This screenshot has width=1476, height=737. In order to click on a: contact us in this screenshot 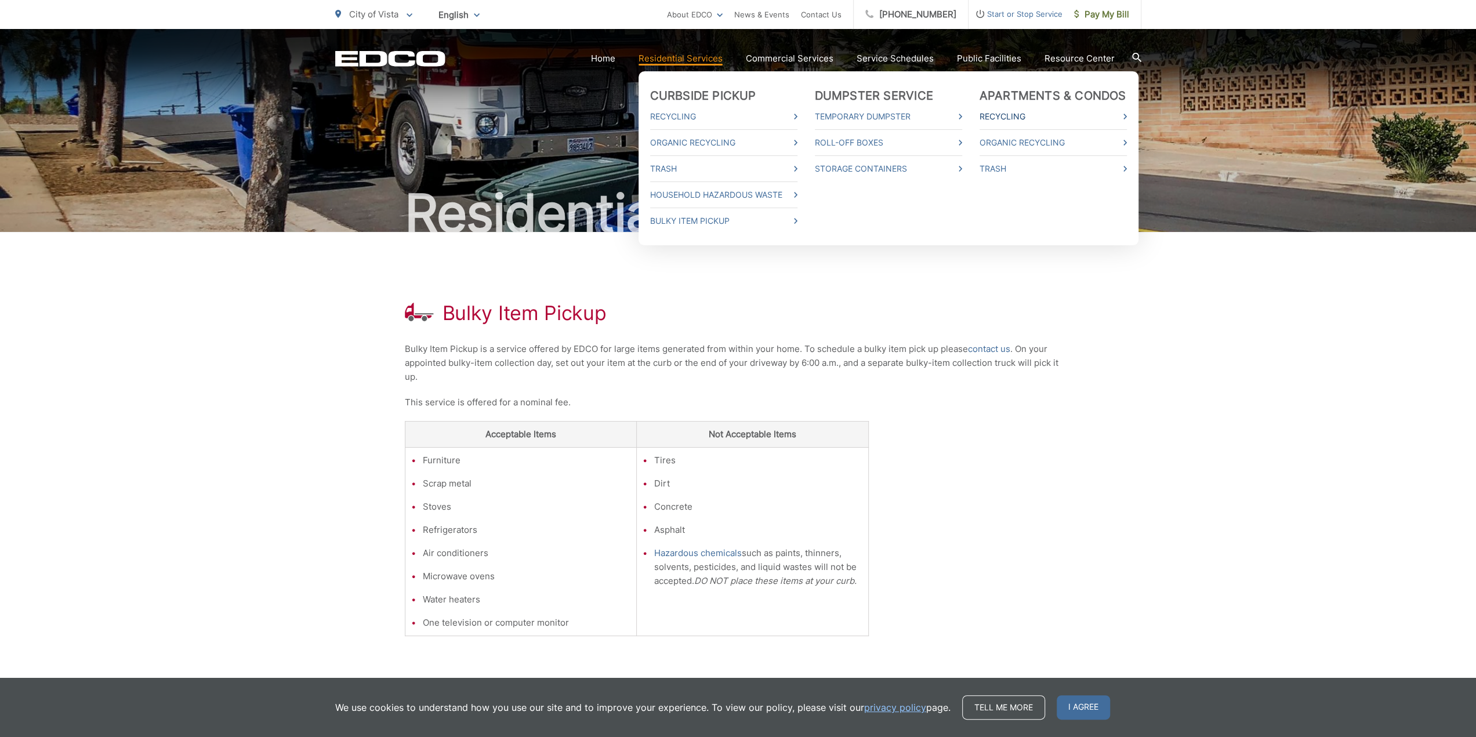, I will do `click(989, 349)`.